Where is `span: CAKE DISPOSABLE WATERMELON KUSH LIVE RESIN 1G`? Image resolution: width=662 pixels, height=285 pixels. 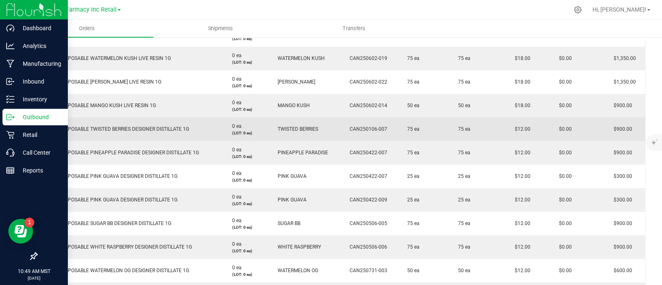
span: CAKE DISPOSABLE WATERMELON KUSH LIVE RESIN 1G is located at coordinates (106, 58).